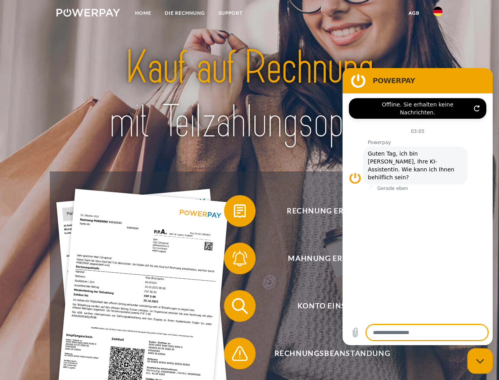 This screenshot has height=380, width=499. Describe the element at coordinates (230, 13) in the screenshot. I see `a: SUPPORT` at that location.